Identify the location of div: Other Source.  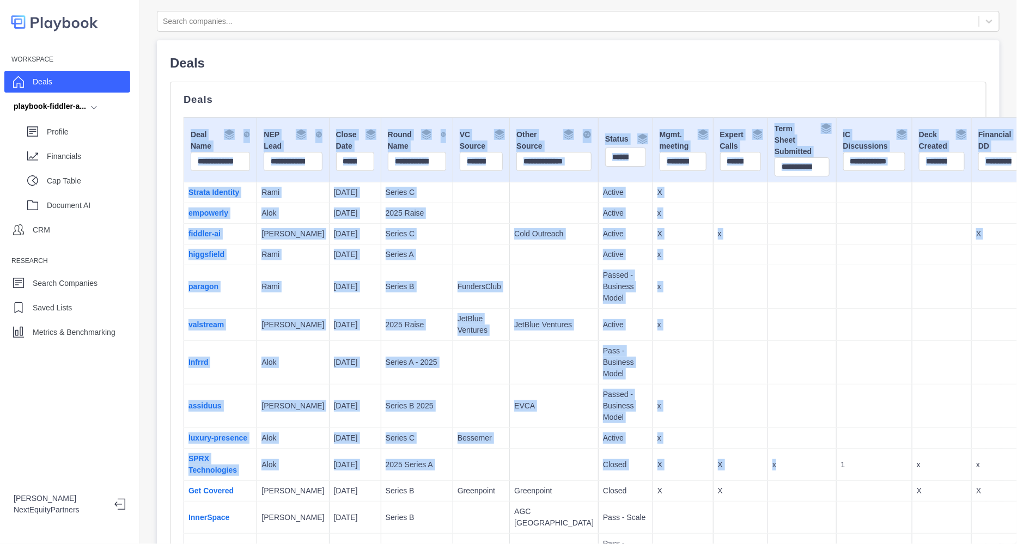
(554, 141).